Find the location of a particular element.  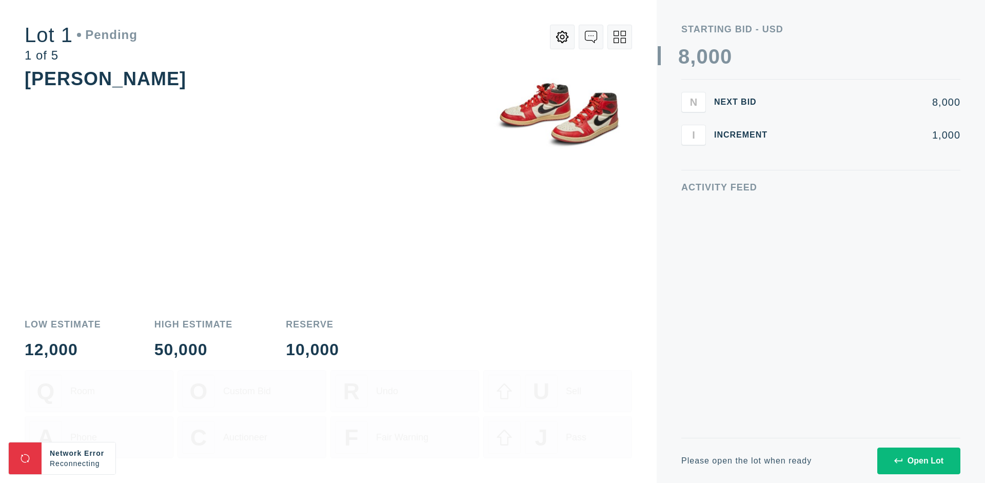

div: Lot 1 is located at coordinates (81, 35).